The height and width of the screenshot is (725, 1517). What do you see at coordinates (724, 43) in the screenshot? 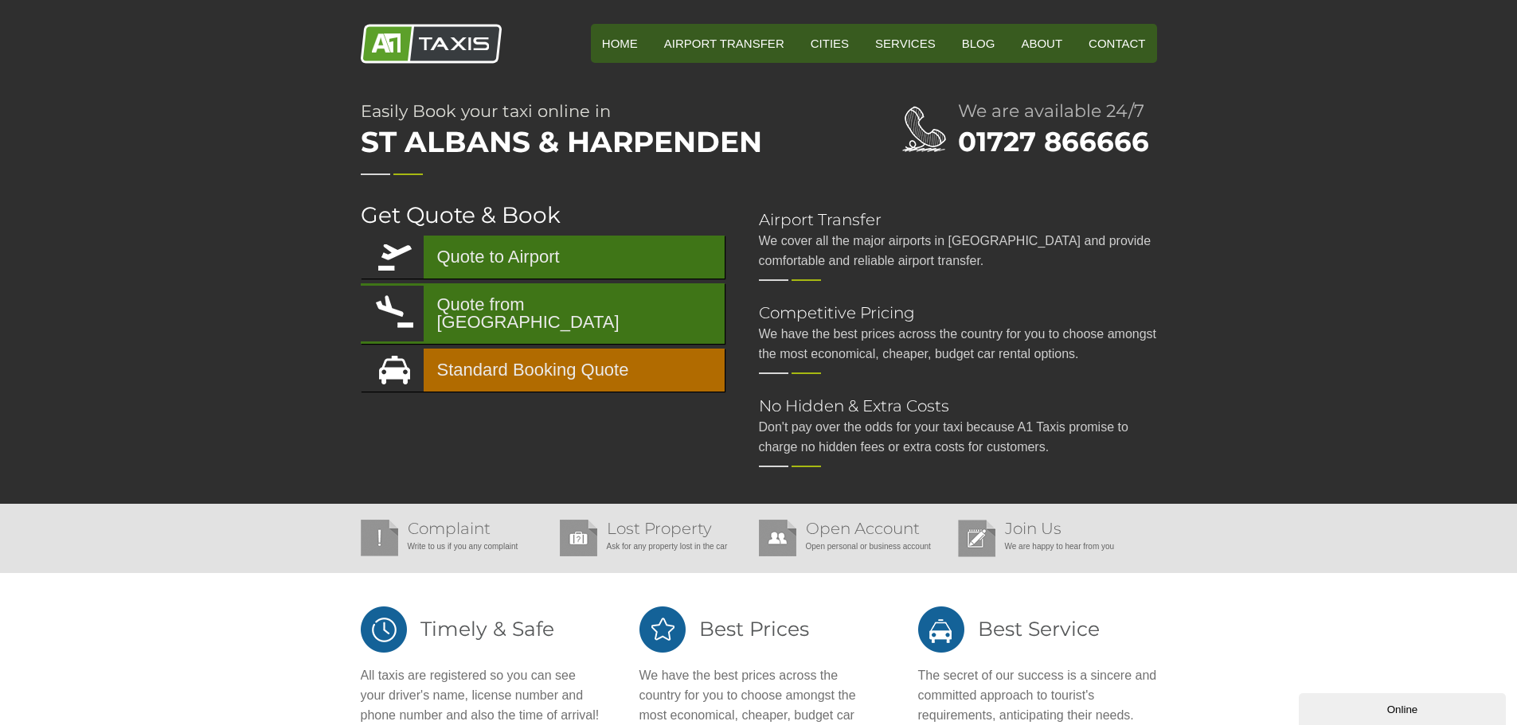
I see `a: Airport Transfer` at bounding box center [724, 43].